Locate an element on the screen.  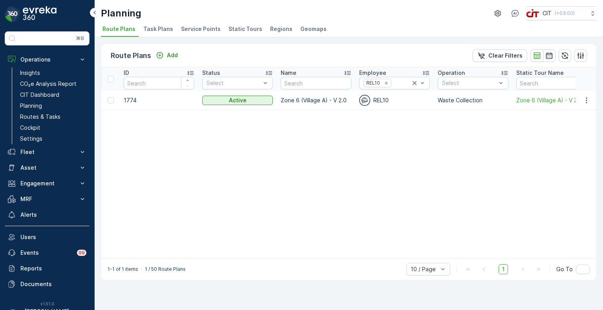
p: CO₂e Analysis Report is located at coordinates (48, 84).